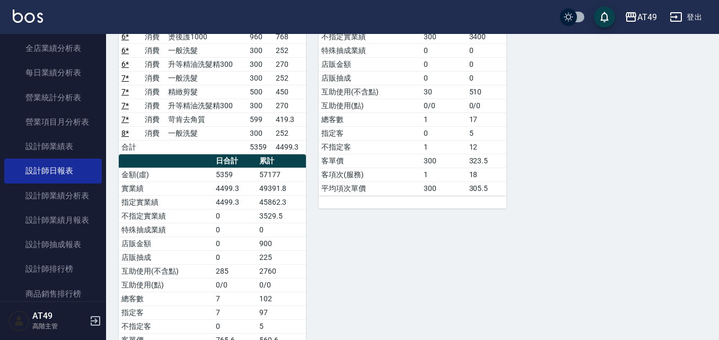 The width and height of the screenshot is (719, 340). I want to click on th: 累計, so click(281, 161).